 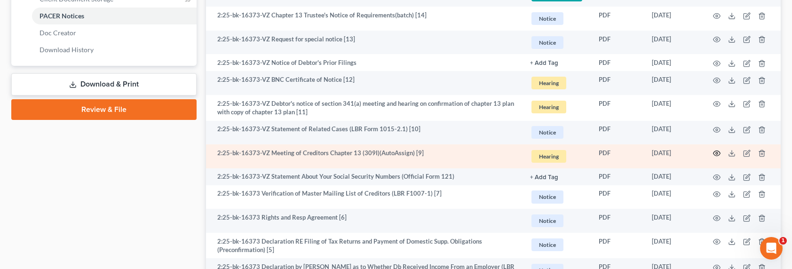 I want to click on td: 2:25-bk-16373-VZ BNC Certificate of Notice [12], so click(x=364, y=83).